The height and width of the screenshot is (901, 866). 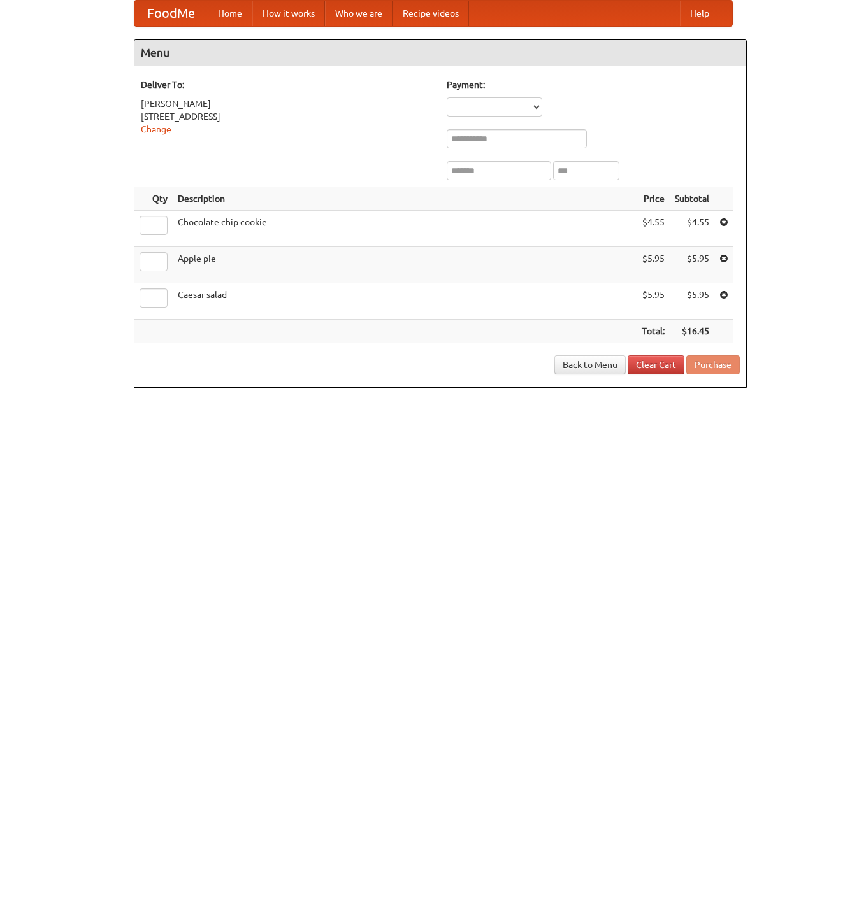 What do you see at coordinates (404, 229) in the screenshot?
I see `td: Chocolate chip cookie` at bounding box center [404, 229].